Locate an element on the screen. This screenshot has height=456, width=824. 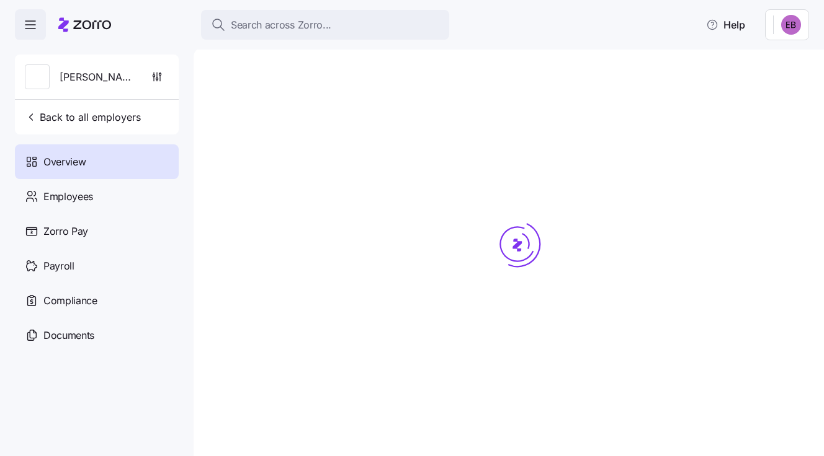
span: Documents is located at coordinates (69, 336).